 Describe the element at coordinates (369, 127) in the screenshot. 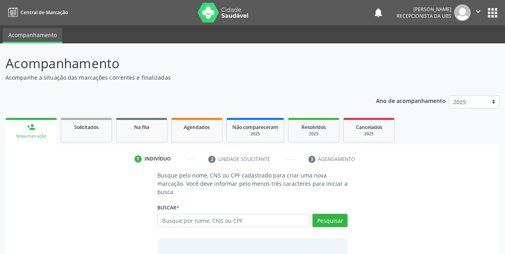

I see `span: Cancelados` at that location.